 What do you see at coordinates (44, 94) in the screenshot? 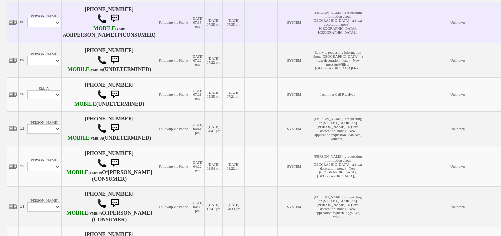
I see `td: Eida A` at bounding box center [44, 94].